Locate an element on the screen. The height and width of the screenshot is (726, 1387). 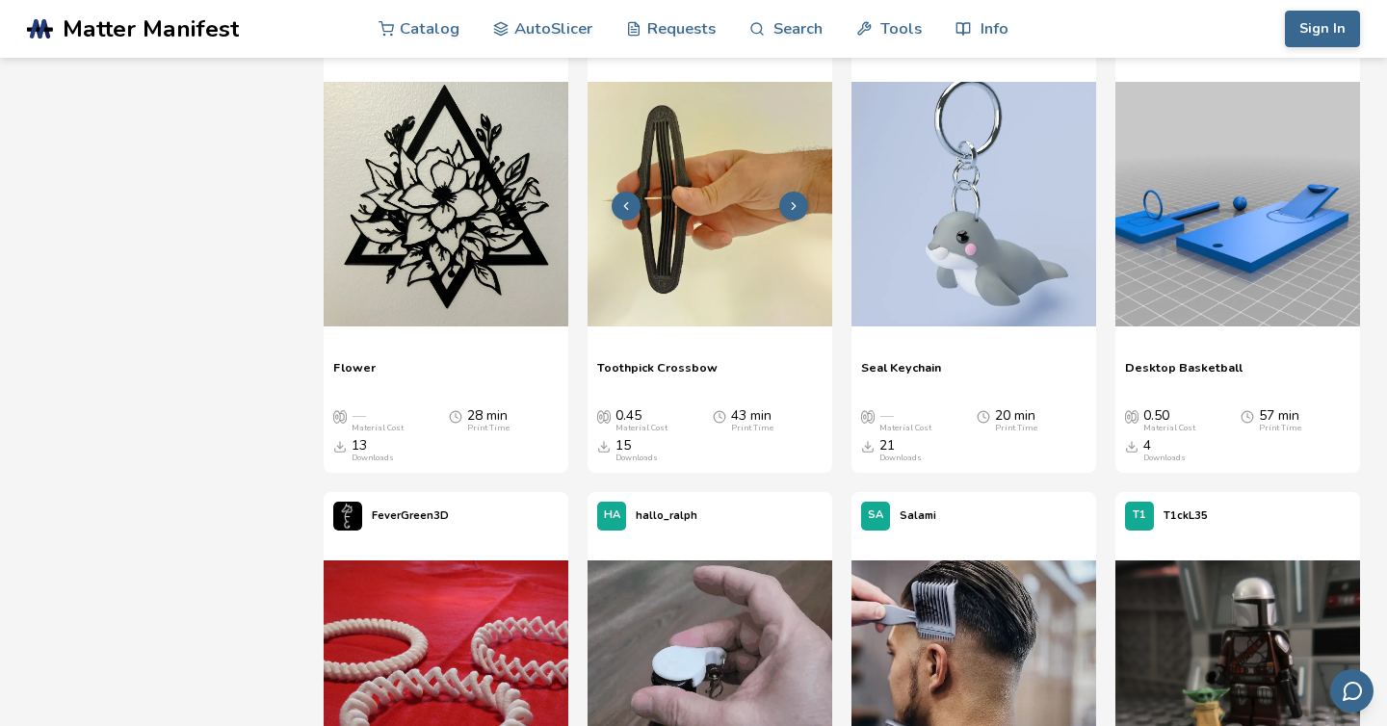
p: Salami is located at coordinates (918, 515).